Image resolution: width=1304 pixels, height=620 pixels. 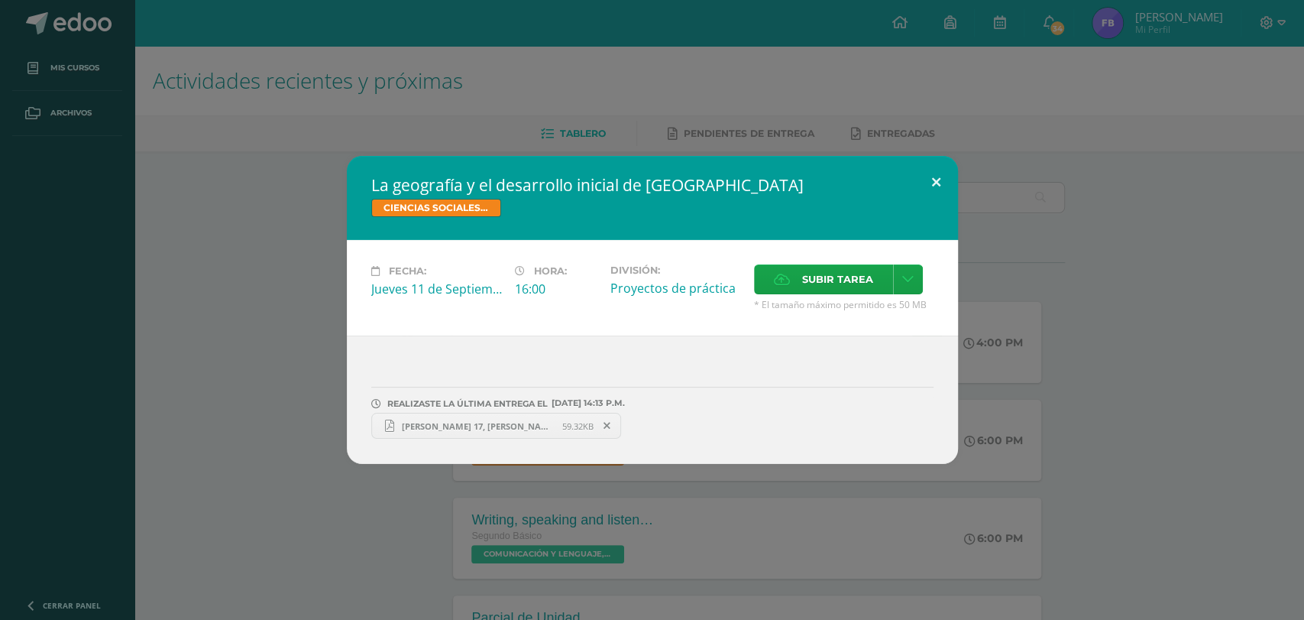 I want to click on div: Proyectos de práctica, so click(x=676, y=288).